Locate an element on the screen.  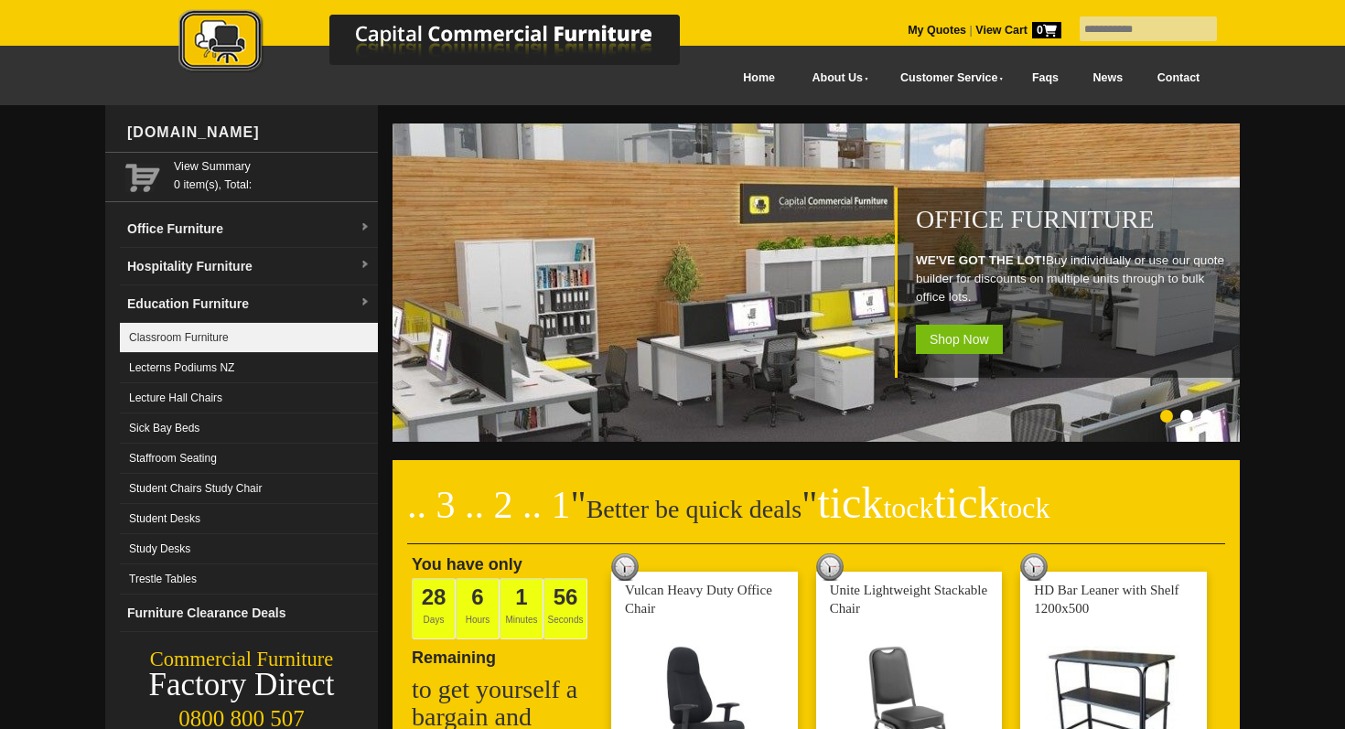
a: Student Chairs Study Chair is located at coordinates (249, 489).